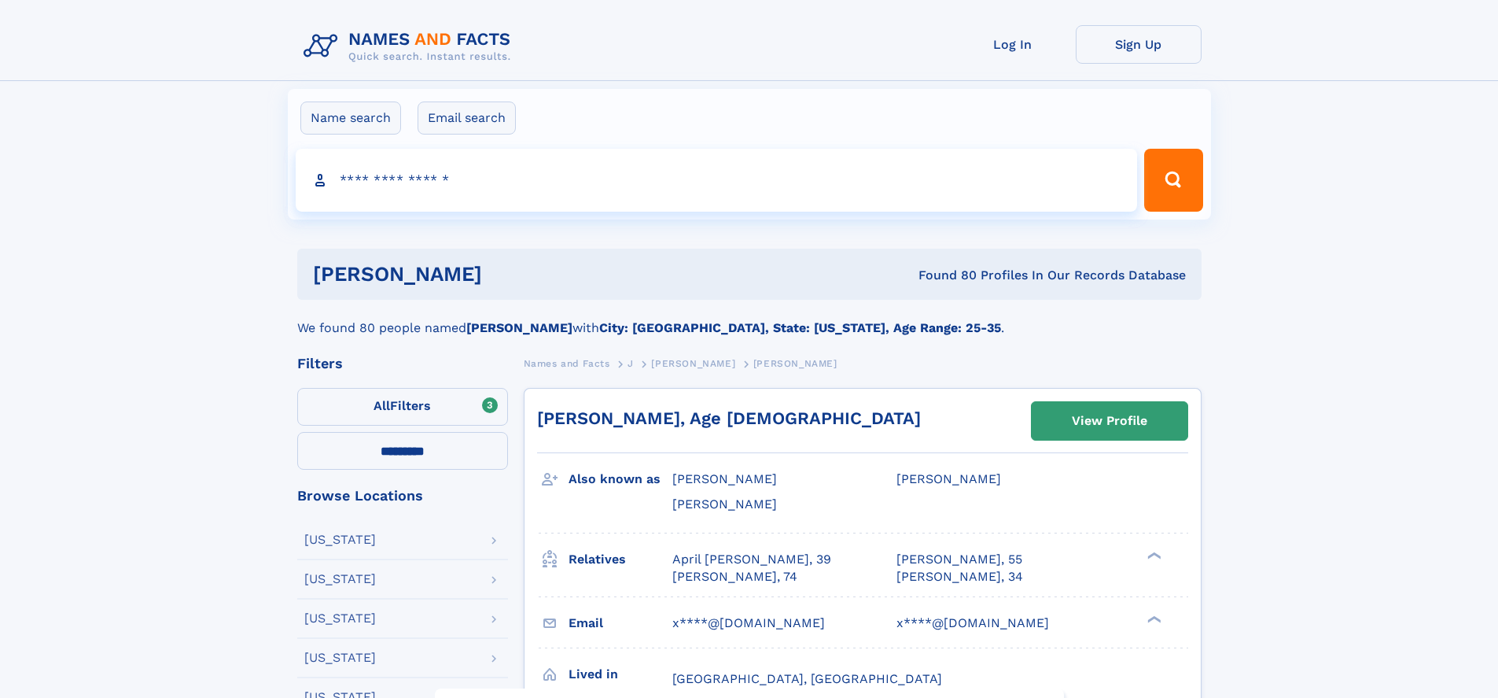  Describe the element at coordinates (410, 46) in the screenshot. I see `img: Logo Names and Facts` at that location.